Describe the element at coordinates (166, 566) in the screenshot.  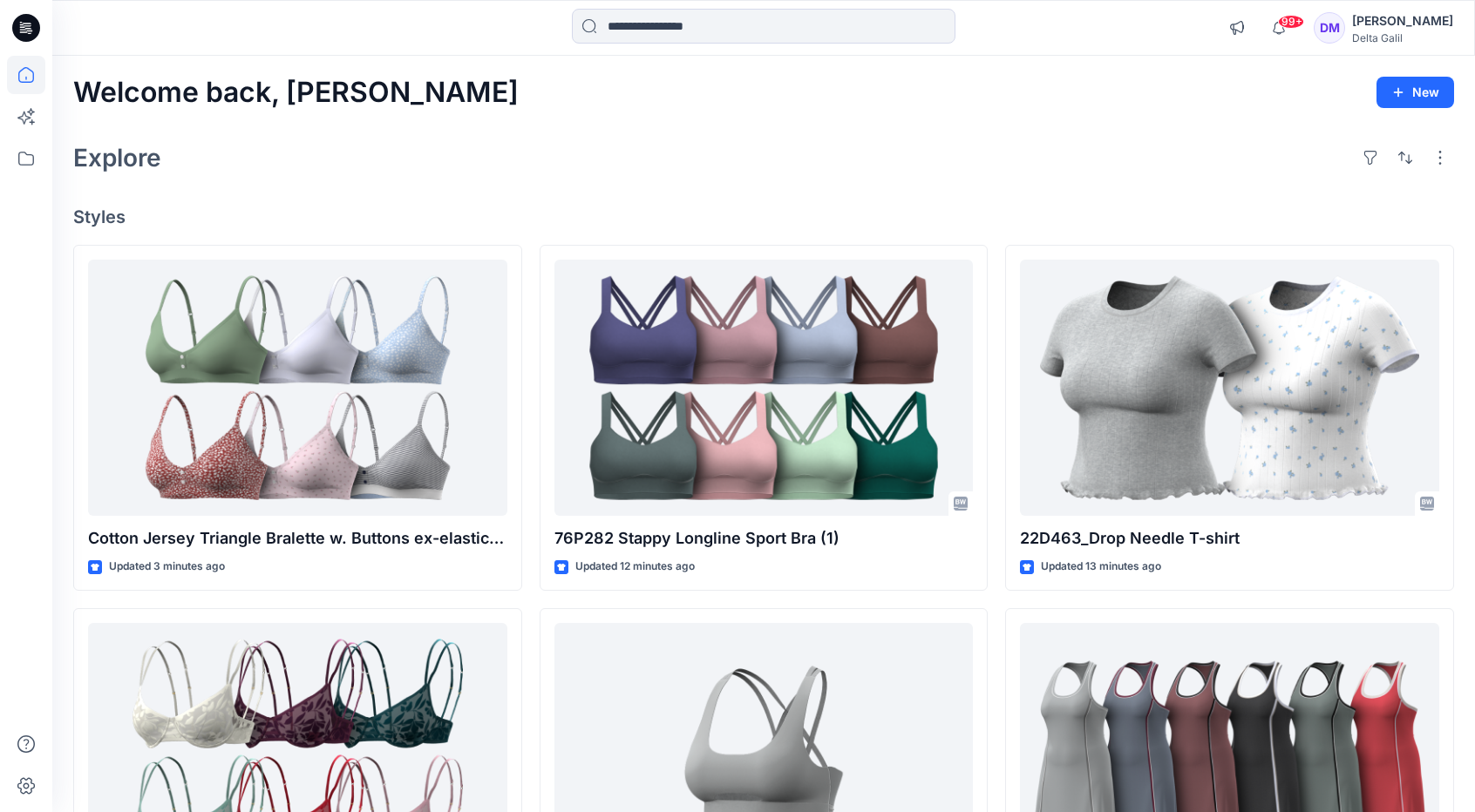
I see `p: Updated 3 minutes ago` at that location.